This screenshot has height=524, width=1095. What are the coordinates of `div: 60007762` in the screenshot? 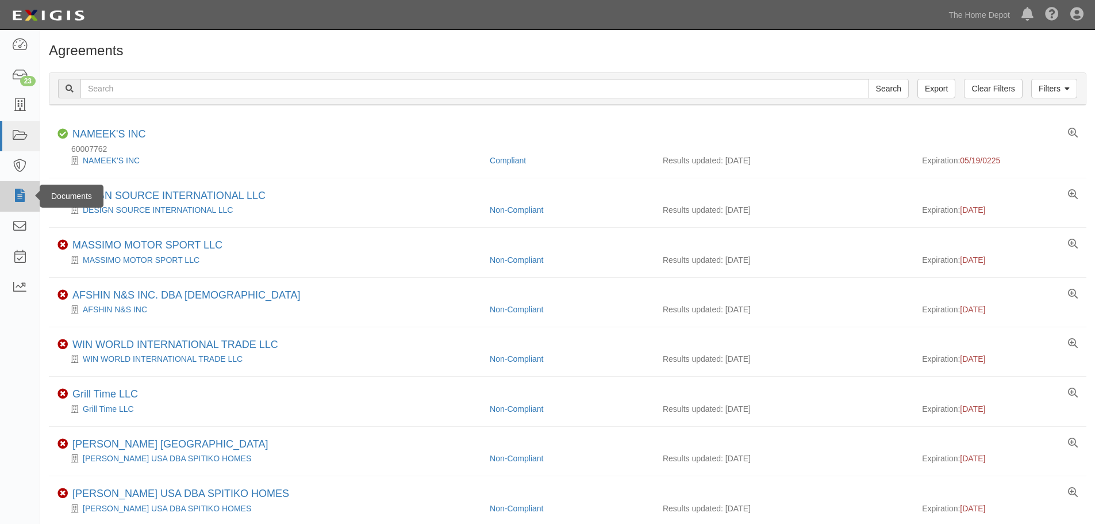 It's located at (572, 149).